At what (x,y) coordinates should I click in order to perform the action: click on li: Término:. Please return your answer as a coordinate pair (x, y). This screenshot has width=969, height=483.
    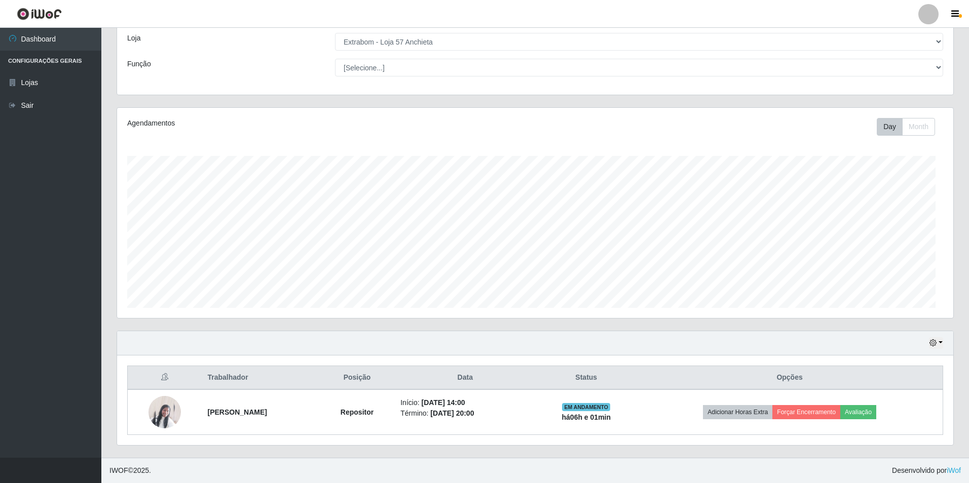
    Looking at the image, I should click on (465, 413).